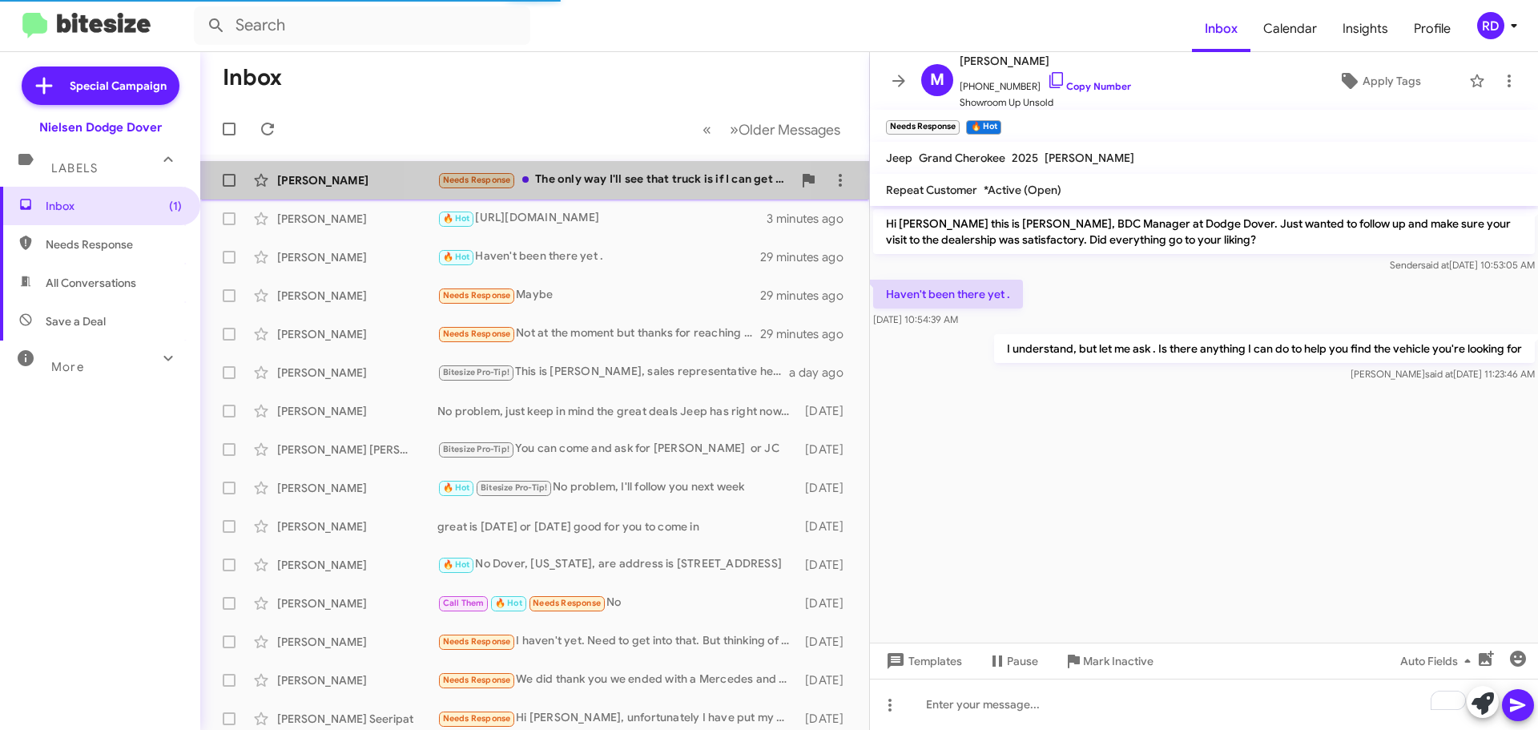  I want to click on button: Apply Tags, so click(1379, 81).